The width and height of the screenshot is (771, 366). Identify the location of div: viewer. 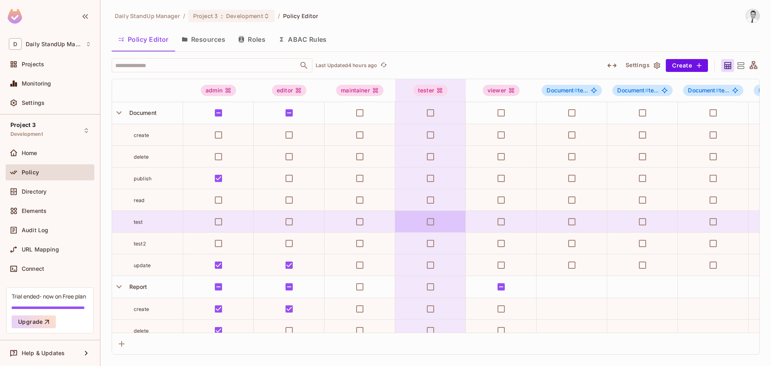
(501, 90).